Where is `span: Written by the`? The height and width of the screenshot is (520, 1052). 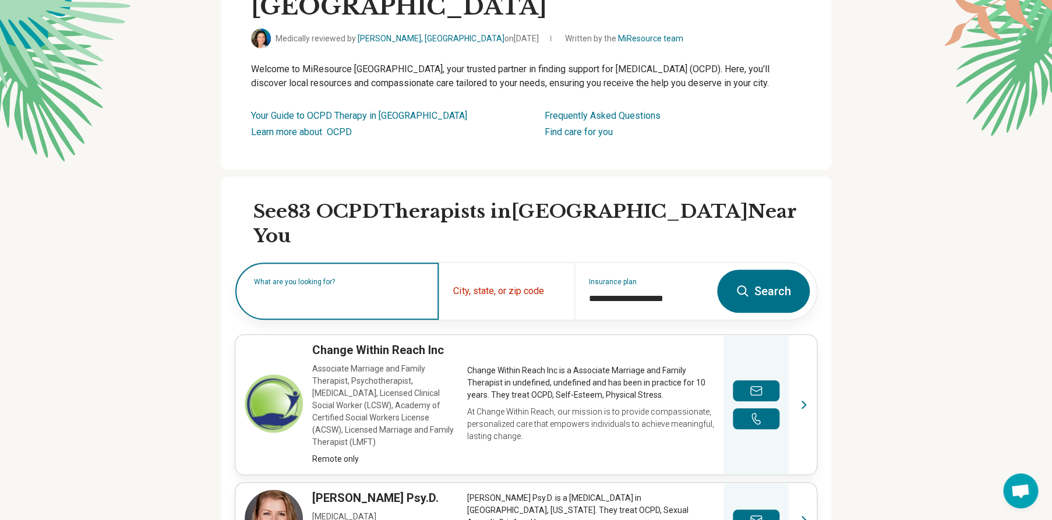 span: Written by the is located at coordinates (624, 38).